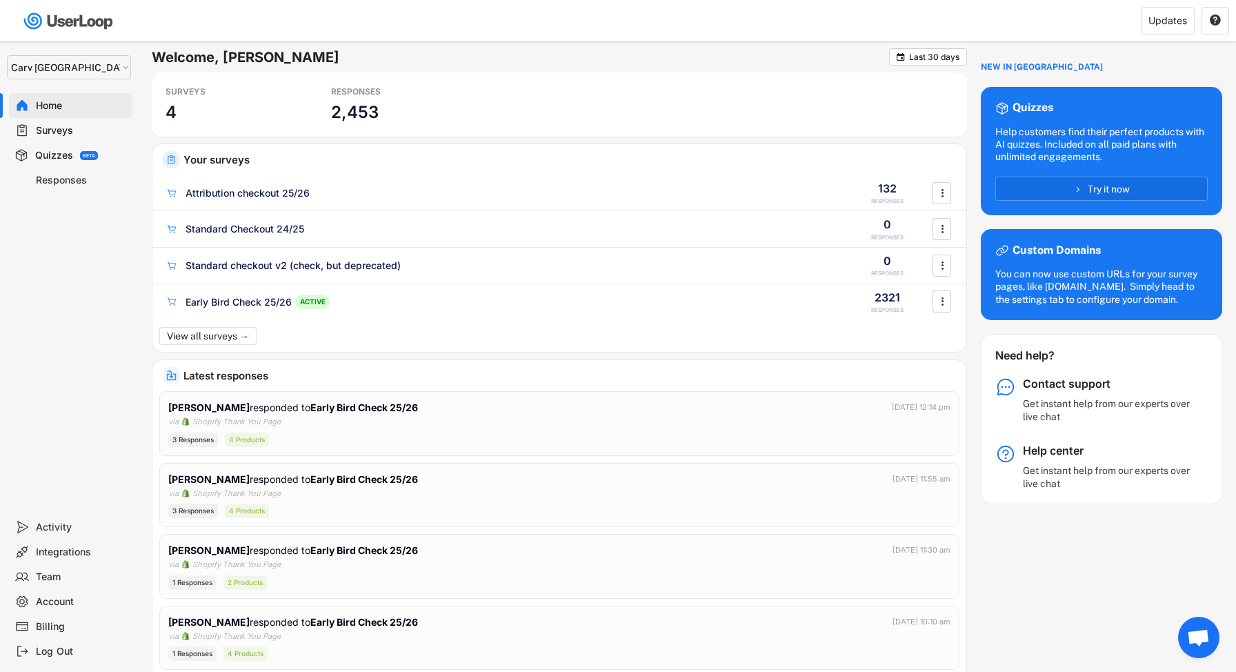 The height and width of the screenshot is (672, 1236). What do you see at coordinates (1109, 189) in the screenshot?
I see `span: Try it now` at bounding box center [1109, 189].